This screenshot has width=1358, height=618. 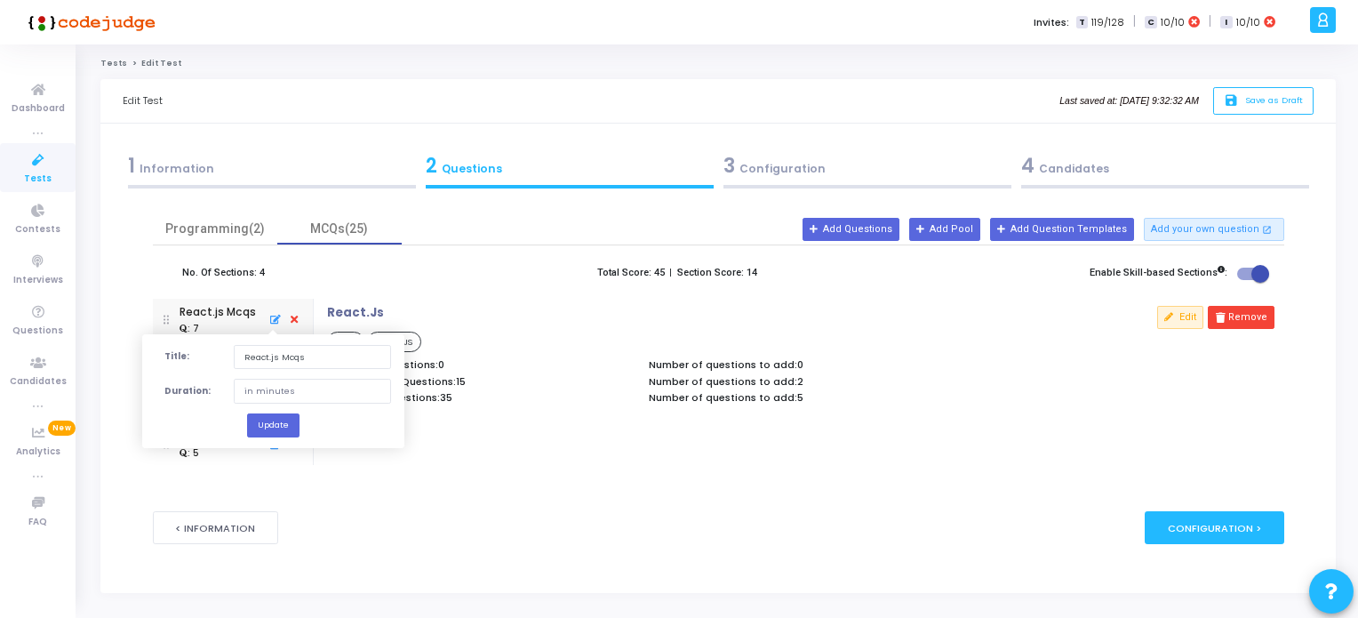 I want to click on a: 3Configuration, so click(x=867, y=170).